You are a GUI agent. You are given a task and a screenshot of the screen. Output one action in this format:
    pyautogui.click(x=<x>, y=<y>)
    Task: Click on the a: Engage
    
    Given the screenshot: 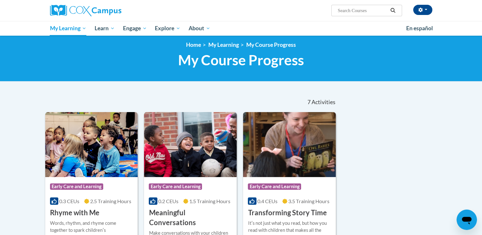 What is the action you would take?
    pyautogui.click(x=135, y=28)
    